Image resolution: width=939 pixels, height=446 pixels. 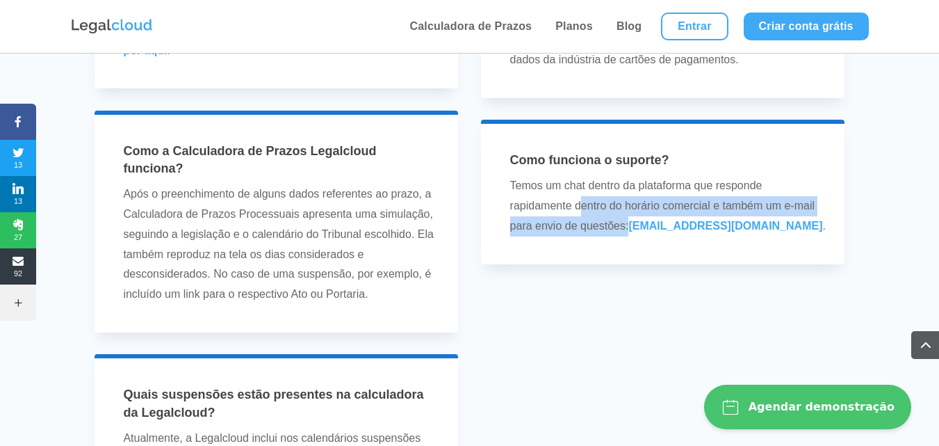 I want to click on p: Temos um chat dentro da plataforma que responde rapidamente dentro do horário comercial e também ..., so click(x=668, y=206).